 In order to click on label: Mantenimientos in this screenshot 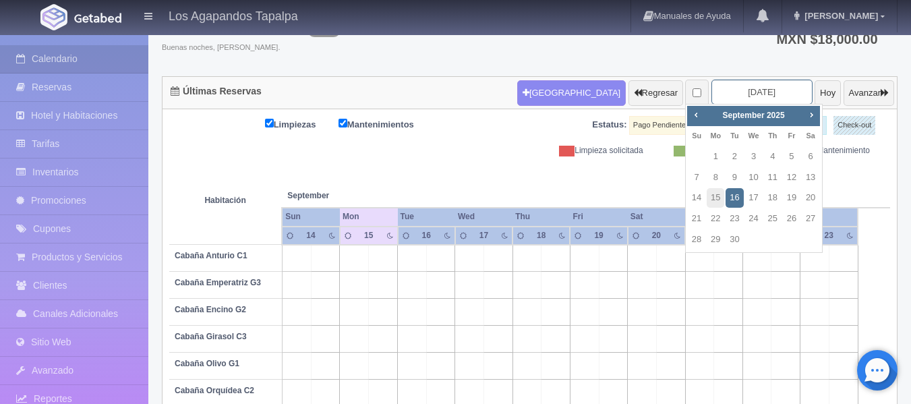, I will do `click(386, 123)`.